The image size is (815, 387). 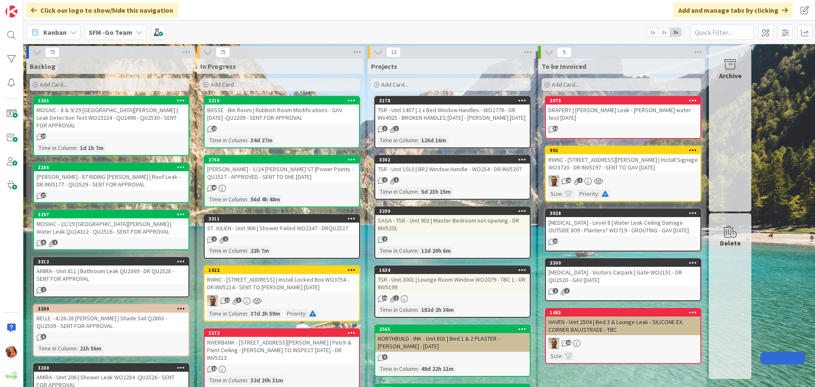 I want to click on div: Delete, so click(x=730, y=243).